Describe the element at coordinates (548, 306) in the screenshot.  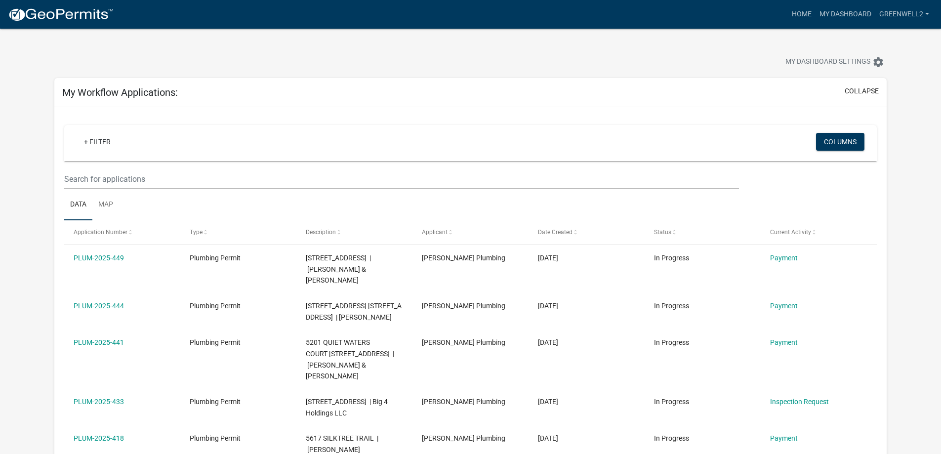
I see `span: 08/08/2025` at that location.